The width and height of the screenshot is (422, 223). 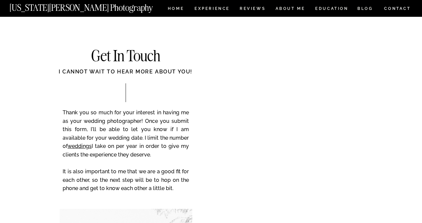 I want to click on a: BLOG, so click(x=365, y=9).